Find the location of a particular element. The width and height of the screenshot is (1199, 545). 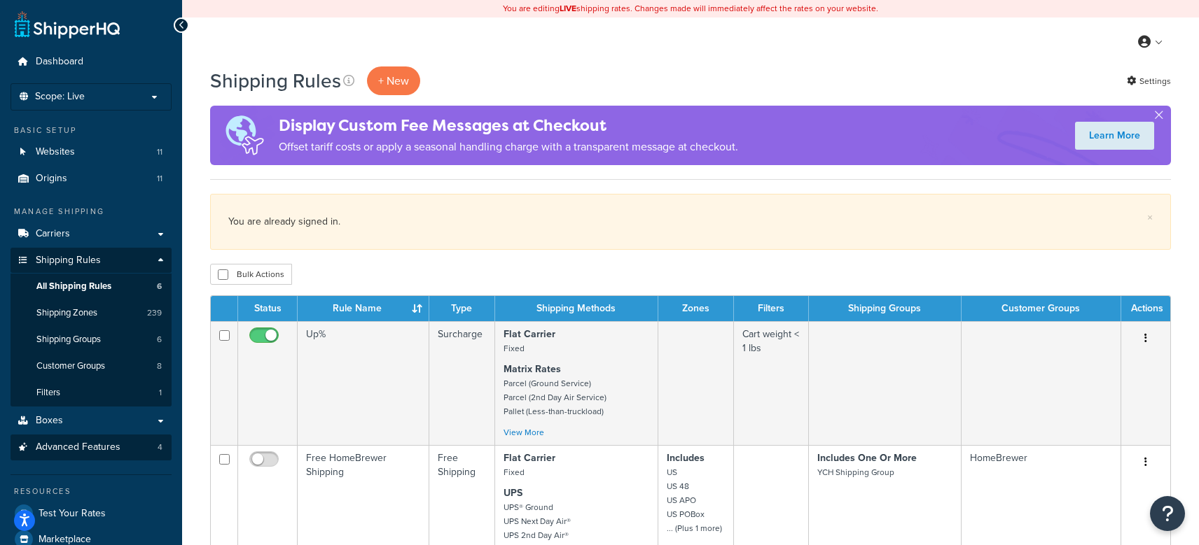

li: Filters is located at coordinates (91, 393).